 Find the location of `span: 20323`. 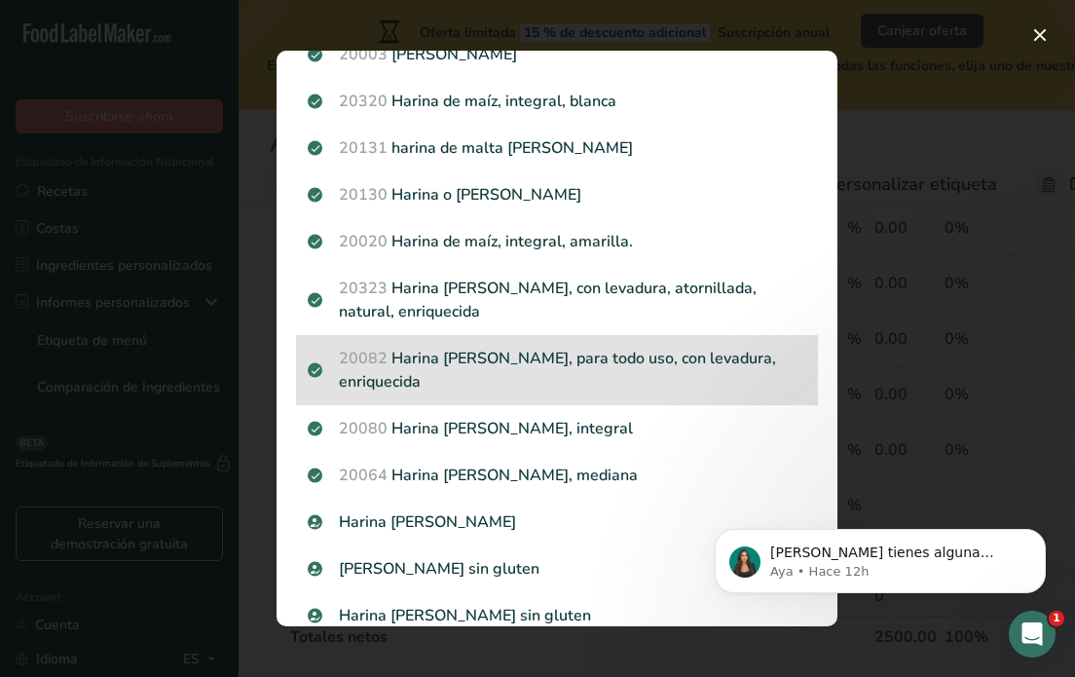

span: 20323 is located at coordinates (363, 288).